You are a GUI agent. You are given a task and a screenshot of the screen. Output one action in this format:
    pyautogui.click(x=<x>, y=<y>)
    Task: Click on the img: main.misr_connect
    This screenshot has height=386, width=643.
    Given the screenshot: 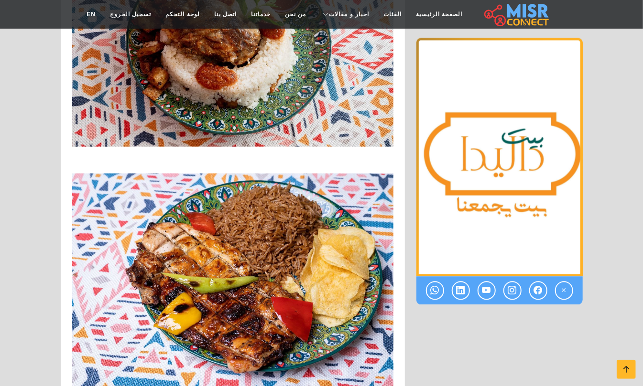 What is the action you would take?
    pyautogui.click(x=516, y=14)
    